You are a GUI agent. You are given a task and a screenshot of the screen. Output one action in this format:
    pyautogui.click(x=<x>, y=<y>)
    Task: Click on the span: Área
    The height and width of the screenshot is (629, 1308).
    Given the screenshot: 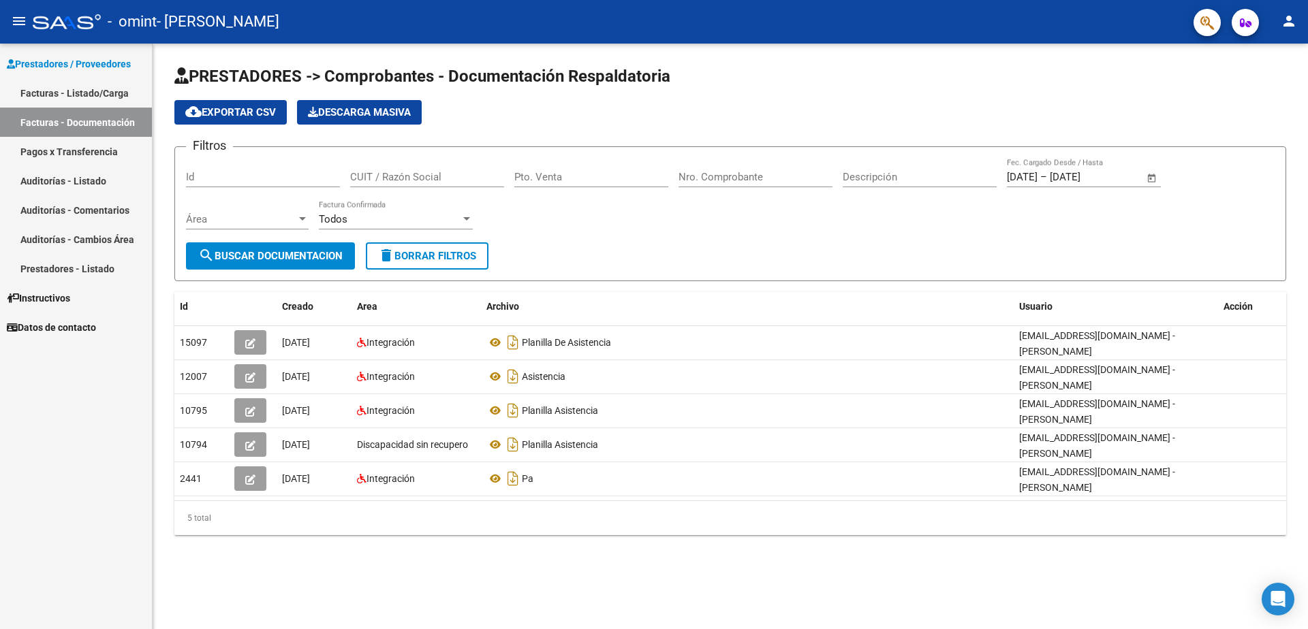 What is the action you would take?
    pyautogui.click(x=241, y=219)
    